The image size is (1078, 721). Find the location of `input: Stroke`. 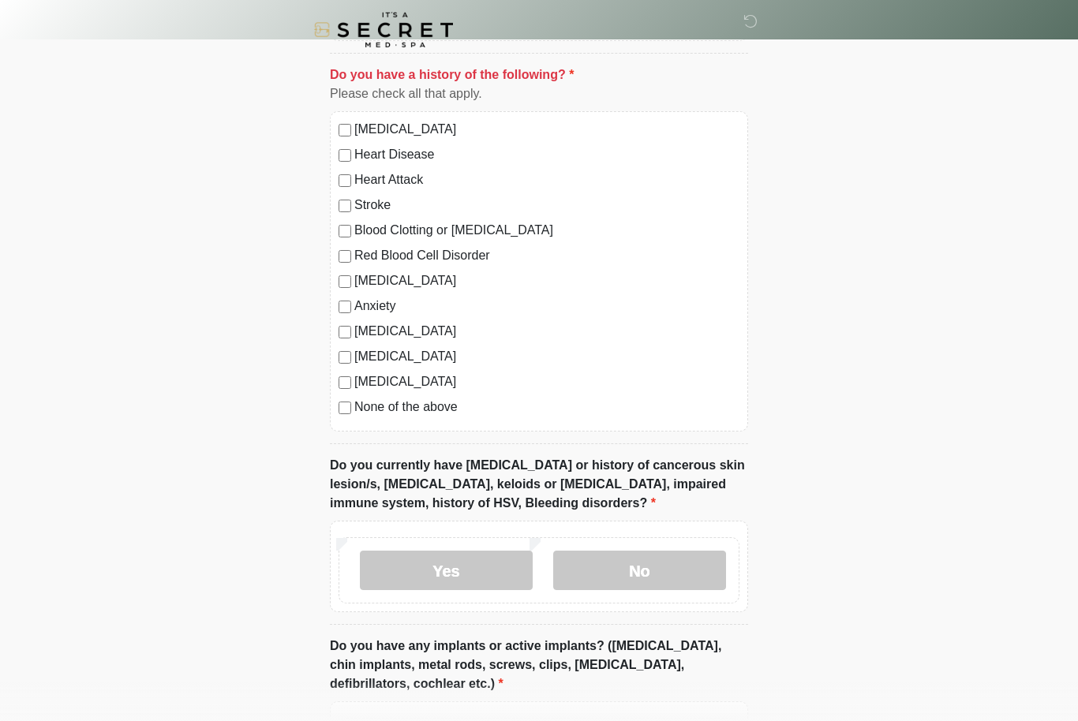

input: Stroke is located at coordinates (345, 206).